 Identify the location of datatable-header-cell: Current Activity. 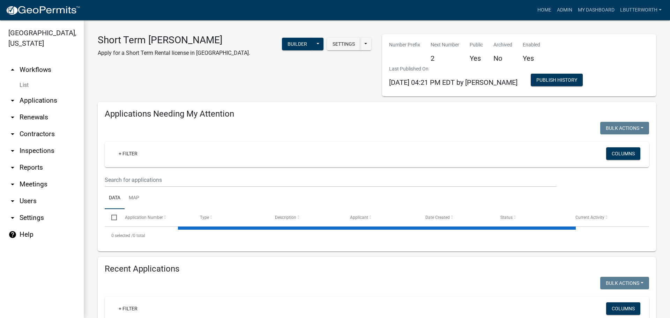
(606, 217).